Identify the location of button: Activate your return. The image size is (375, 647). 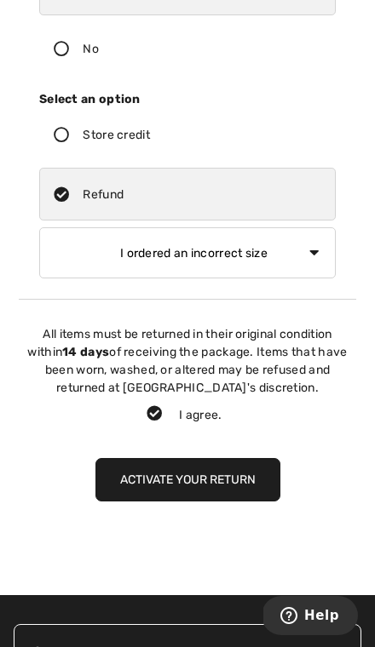
(187, 479).